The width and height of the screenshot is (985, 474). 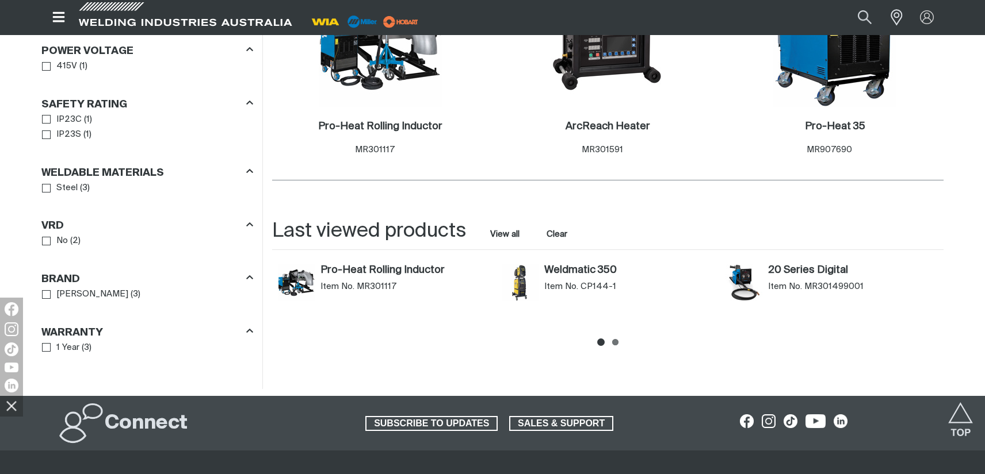 I want to click on ul: Weldable Materials, so click(x=147, y=188).